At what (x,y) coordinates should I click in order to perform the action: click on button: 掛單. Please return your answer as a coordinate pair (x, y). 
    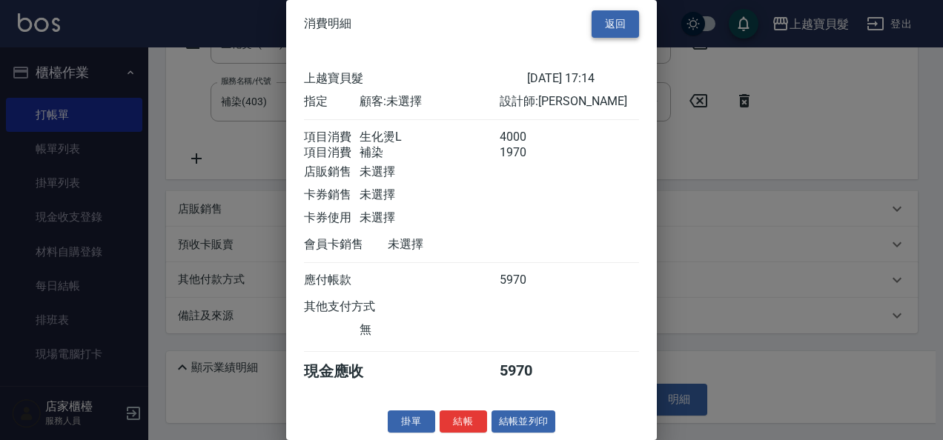
    Looking at the image, I should click on (411, 422).